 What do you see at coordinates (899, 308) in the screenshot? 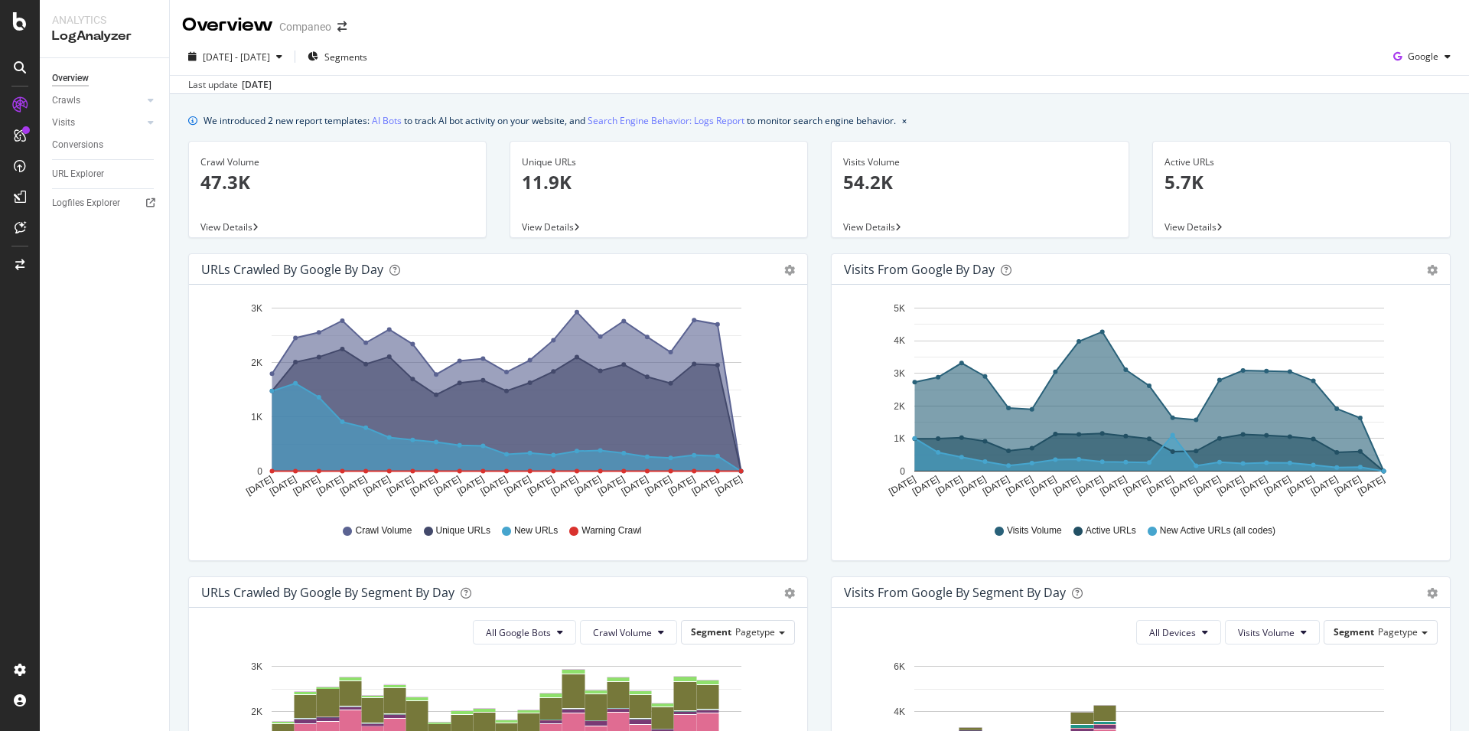
I see `text: 5K` at bounding box center [899, 308].